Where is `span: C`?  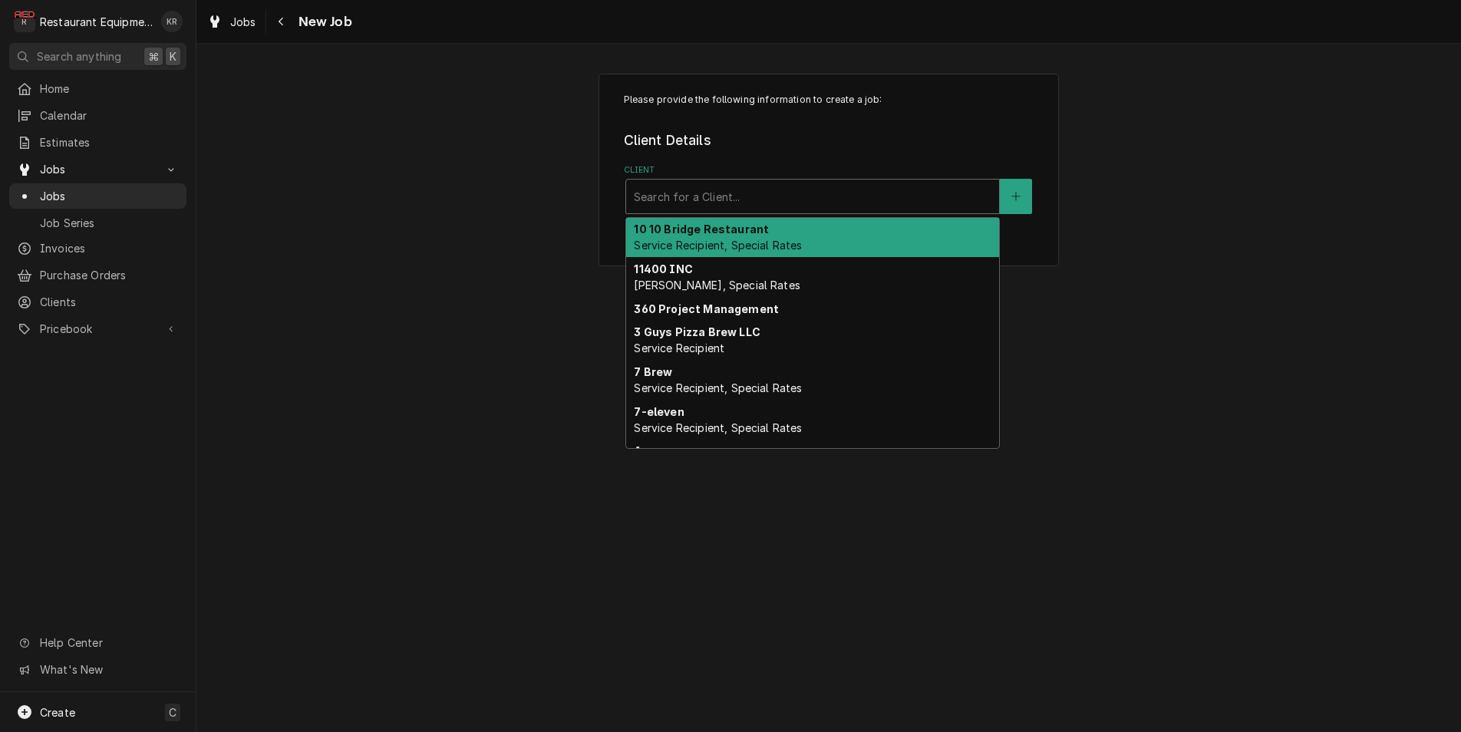 span: C is located at coordinates (173, 712).